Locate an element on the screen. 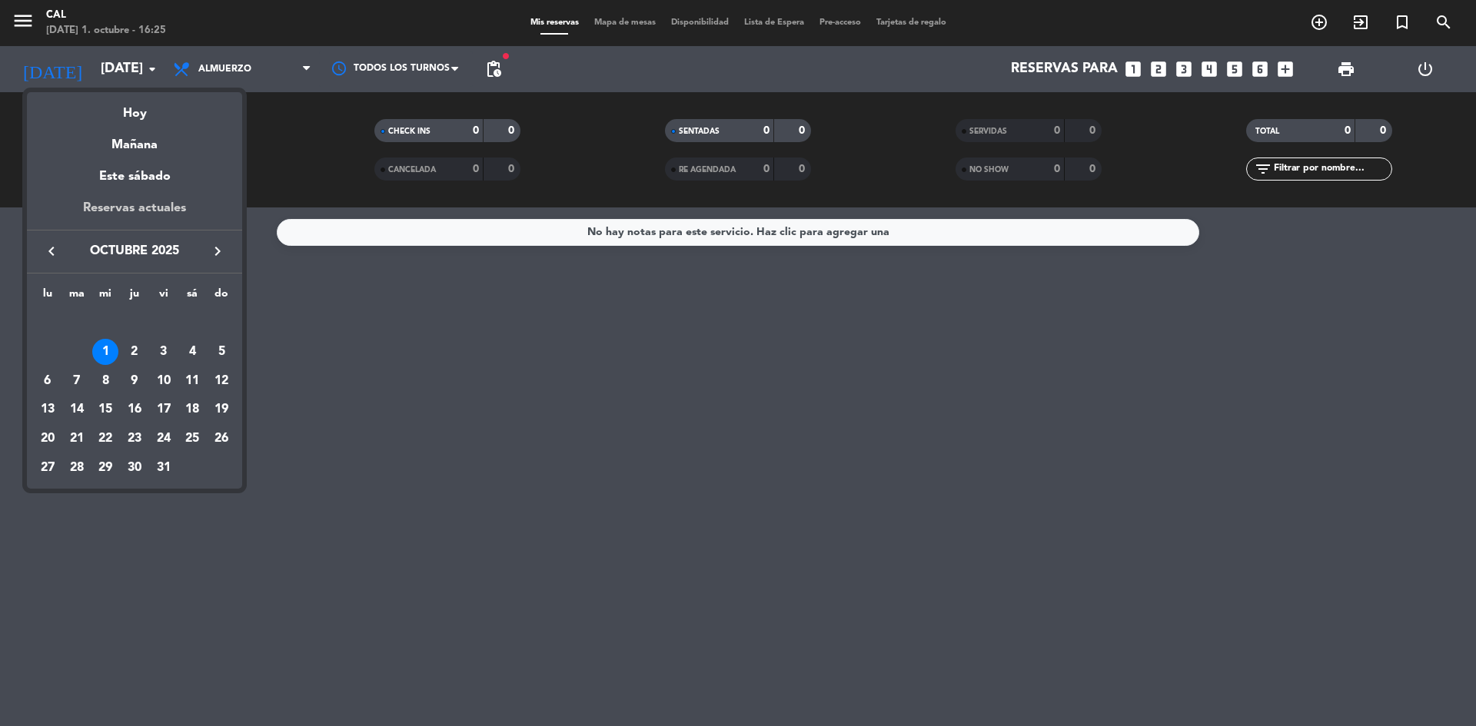 Image resolution: width=1476 pixels, height=726 pixels. div: 8 is located at coordinates (105, 381).